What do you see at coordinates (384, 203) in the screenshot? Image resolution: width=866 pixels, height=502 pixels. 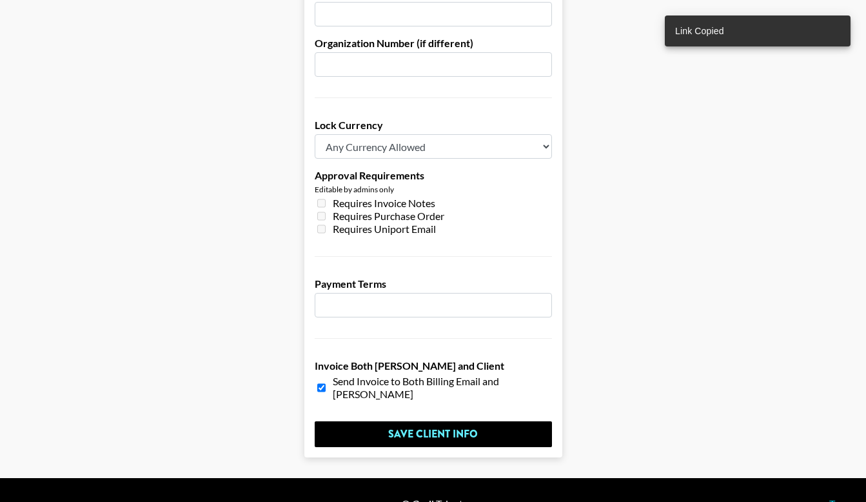 I see `span: Requires Invoice Notes` at bounding box center [384, 203].